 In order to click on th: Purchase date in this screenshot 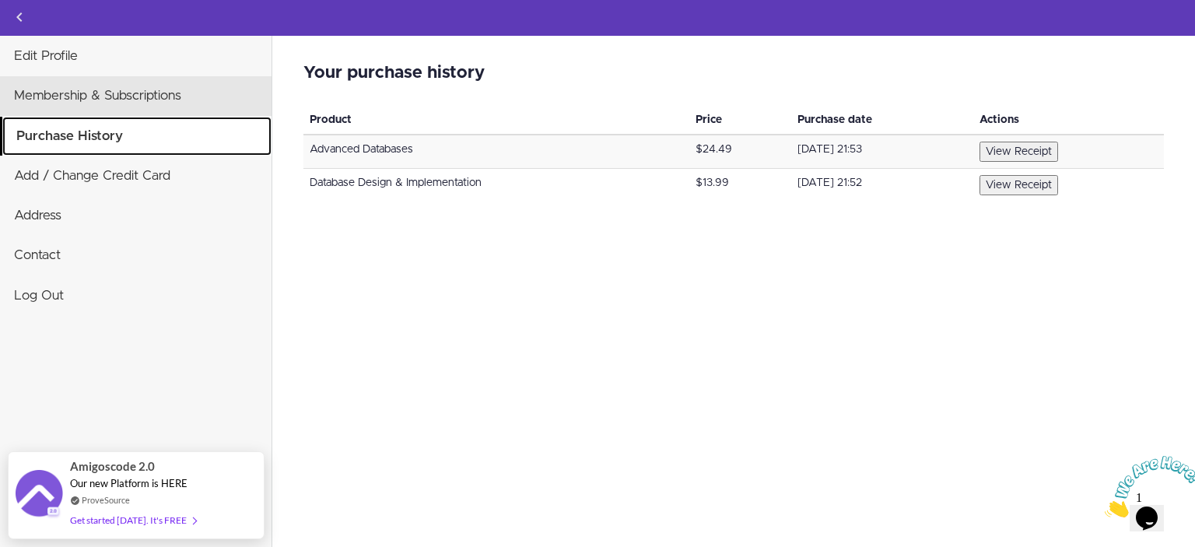, I will do `click(882, 120)`.